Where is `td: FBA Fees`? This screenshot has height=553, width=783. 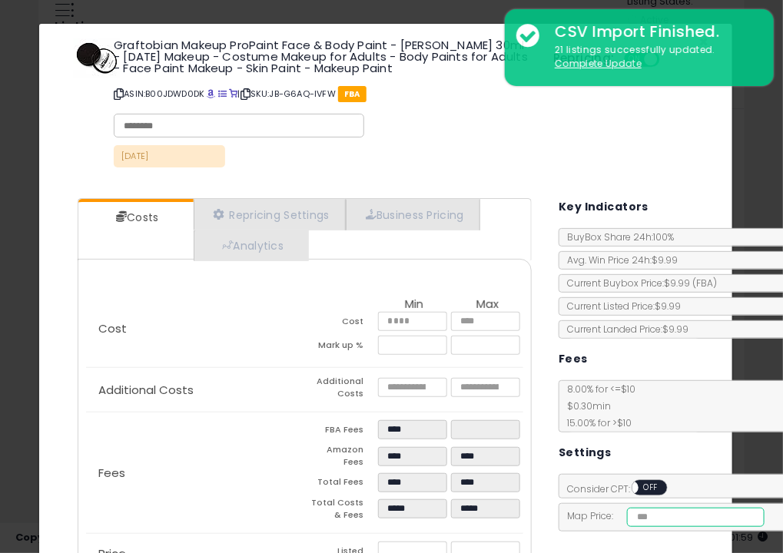 td: FBA Fees is located at coordinates (341, 432).